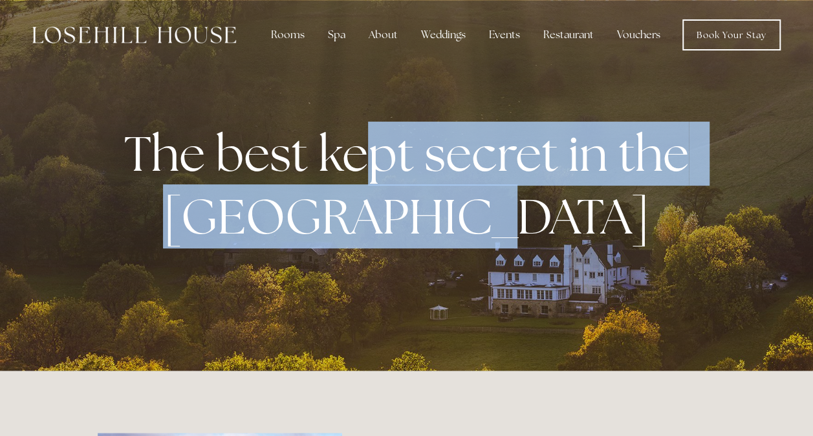 This screenshot has width=813, height=436. I want to click on div: Events, so click(505, 35).